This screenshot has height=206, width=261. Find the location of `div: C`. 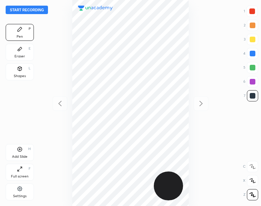

div: C is located at coordinates (250, 167).